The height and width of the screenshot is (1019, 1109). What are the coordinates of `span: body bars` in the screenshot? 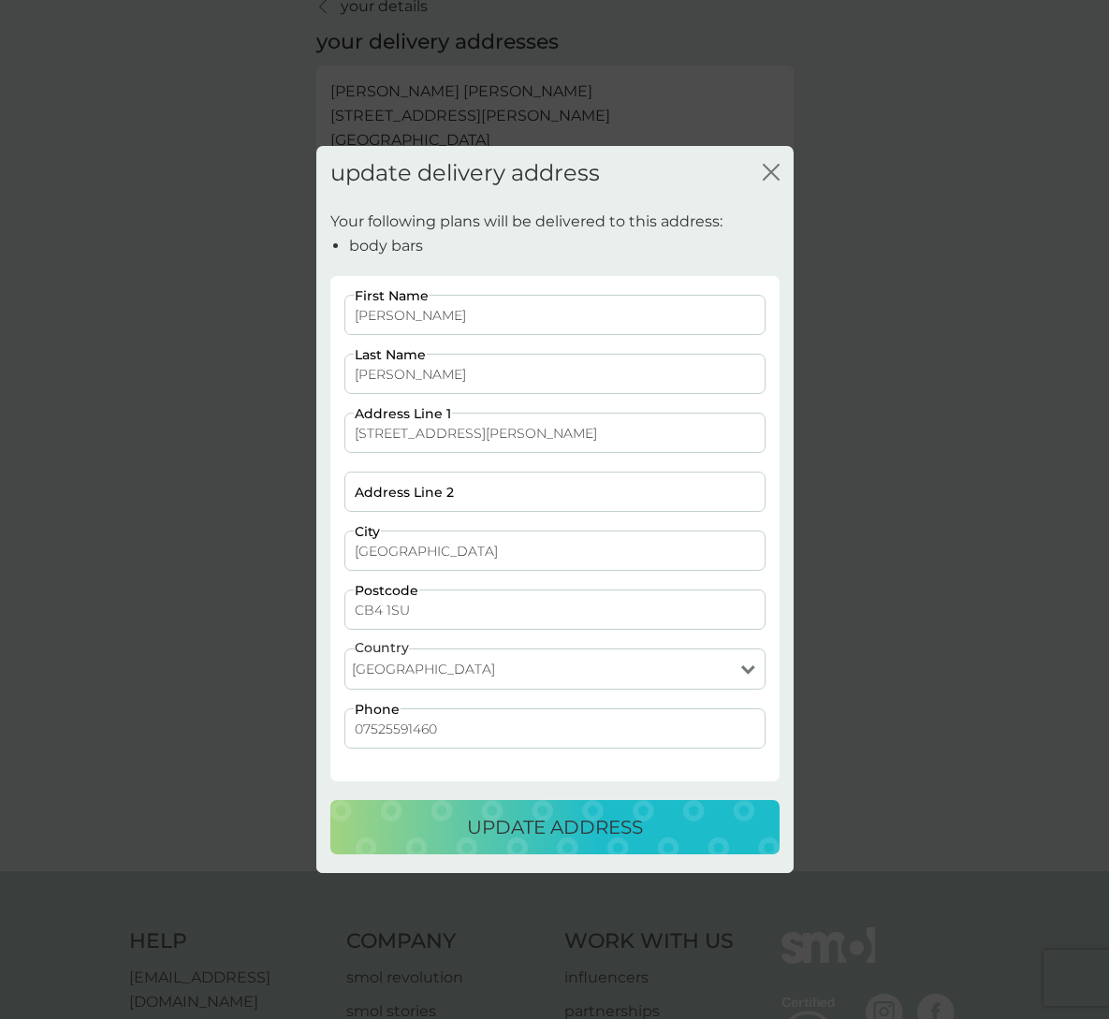 It's located at (386, 245).